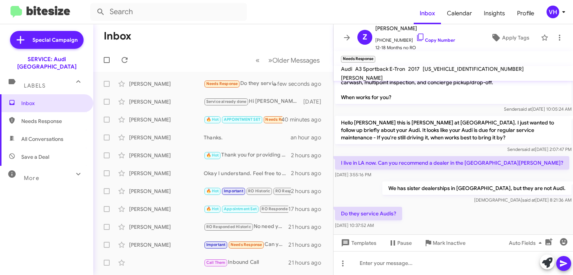 This screenshot has width=573, height=275. Describe the element at coordinates (369, 214) in the screenshot. I see `p: Do they service Audis?` at that location.